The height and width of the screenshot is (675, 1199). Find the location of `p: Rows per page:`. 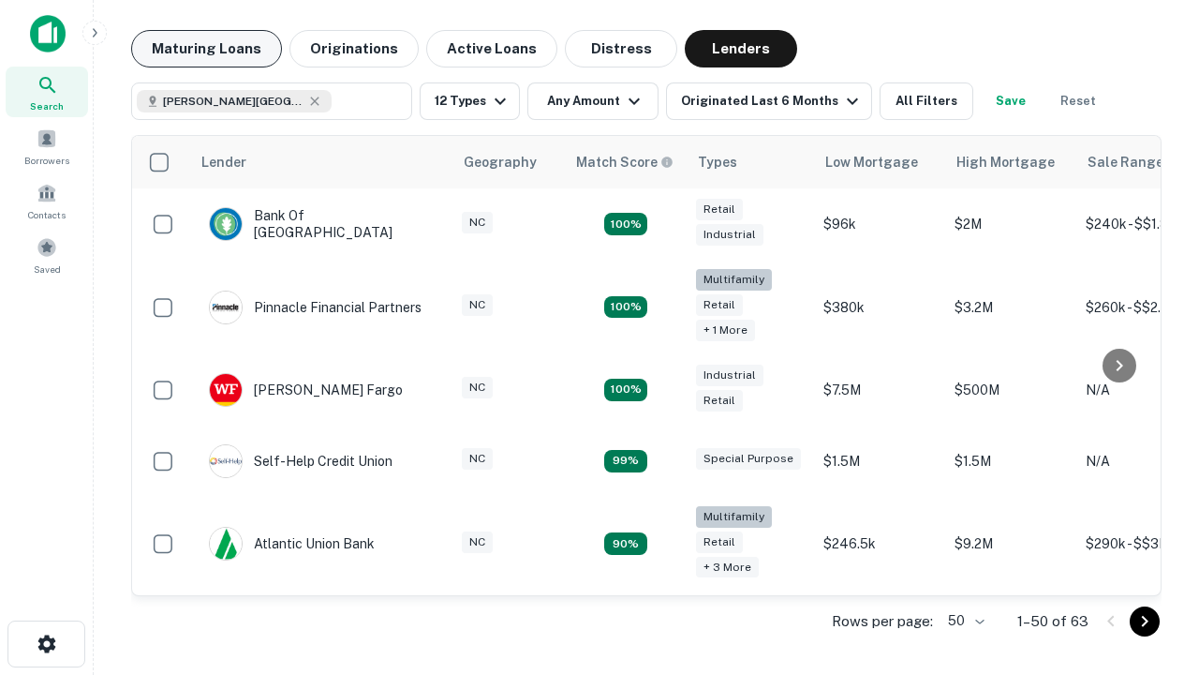

p: Rows per page: is located at coordinates (883, 621).